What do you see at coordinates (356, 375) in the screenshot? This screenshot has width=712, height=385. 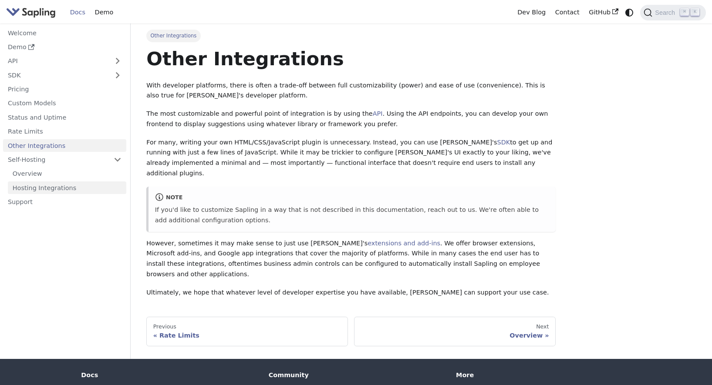 I see `div: Community` at bounding box center [356, 375].